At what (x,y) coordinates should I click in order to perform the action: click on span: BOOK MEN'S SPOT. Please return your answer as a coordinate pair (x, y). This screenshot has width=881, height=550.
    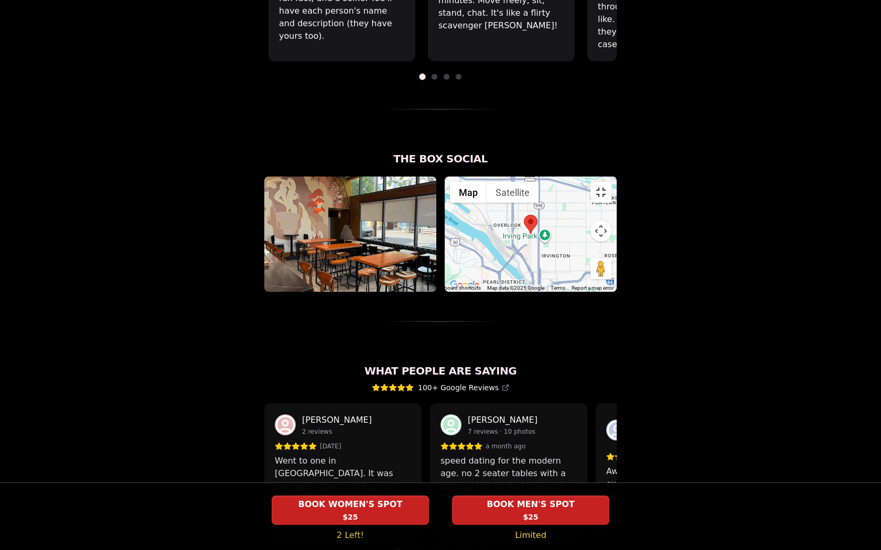
    Looking at the image, I should click on (530, 505).